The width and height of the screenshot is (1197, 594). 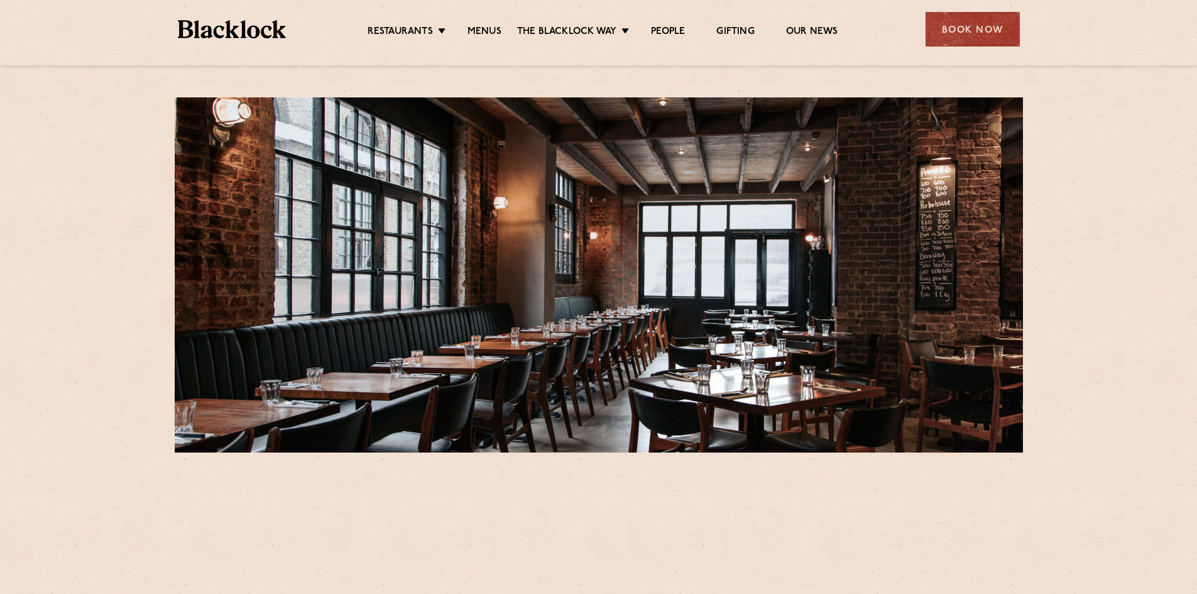 I want to click on a: Our News, so click(x=812, y=33).